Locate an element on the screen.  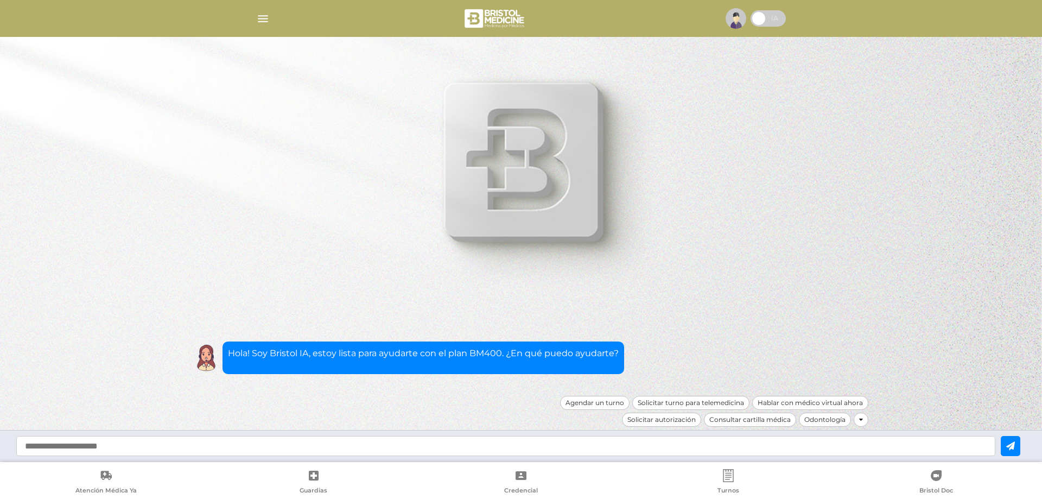
span: Bristol Doc is located at coordinates (937, 491).